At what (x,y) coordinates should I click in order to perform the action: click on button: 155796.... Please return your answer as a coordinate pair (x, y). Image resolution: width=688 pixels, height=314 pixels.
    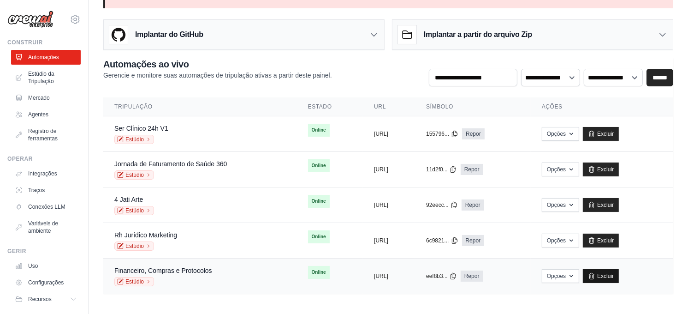
    Looking at the image, I should click on (442, 134).